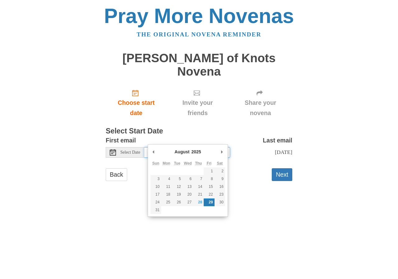  Describe the element at coordinates (199, 16) in the screenshot. I see `a: Pray More Novenas` at that location.